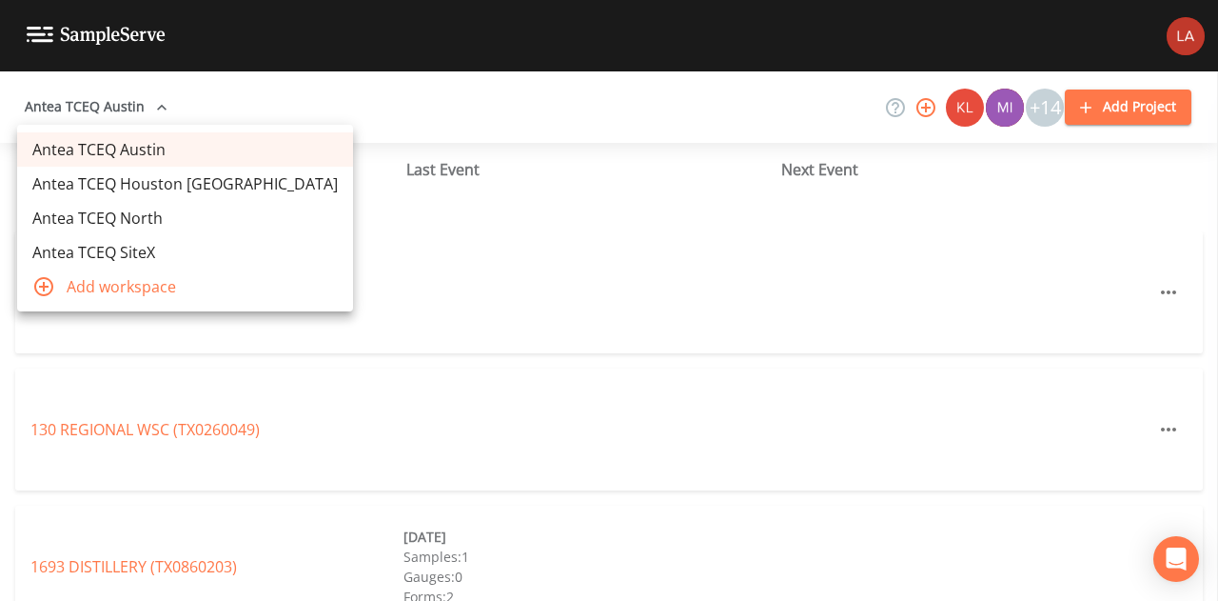 Image resolution: width=1218 pixels, height=601 pixels. I want to click on a: Antea TCEQ North, so click(185, 218).